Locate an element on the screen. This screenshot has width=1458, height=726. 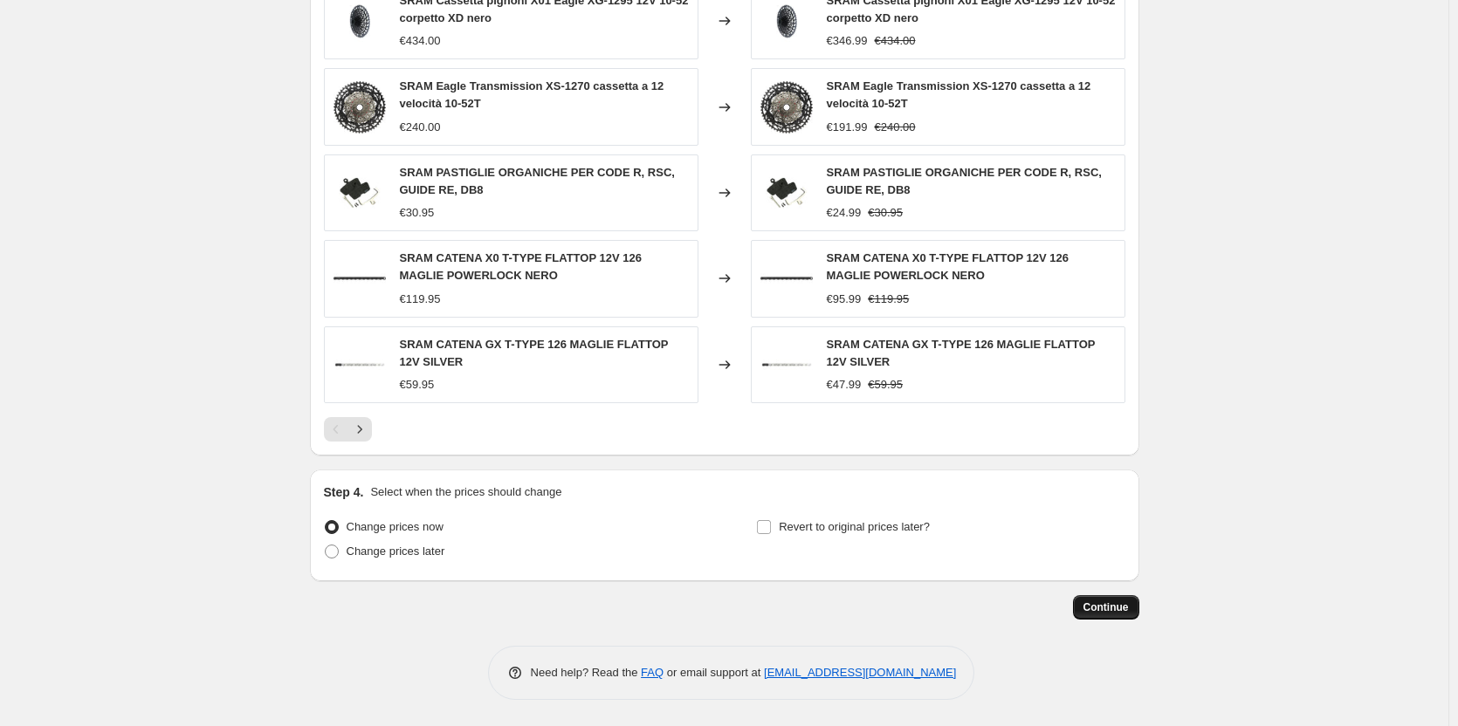
div: €24.99 is located at coordinates (844, 213).